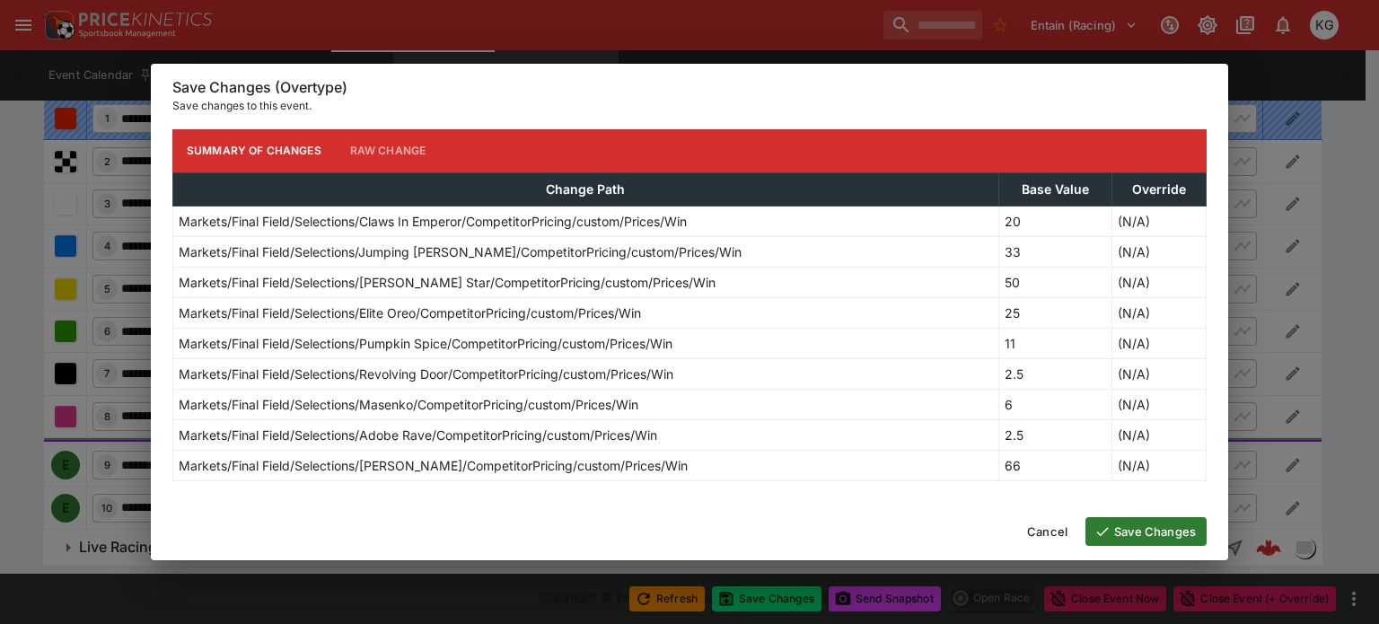  Describe the element at coordinates (1146, 532) in the screenshot. I see `button: Save Changes` at that location.